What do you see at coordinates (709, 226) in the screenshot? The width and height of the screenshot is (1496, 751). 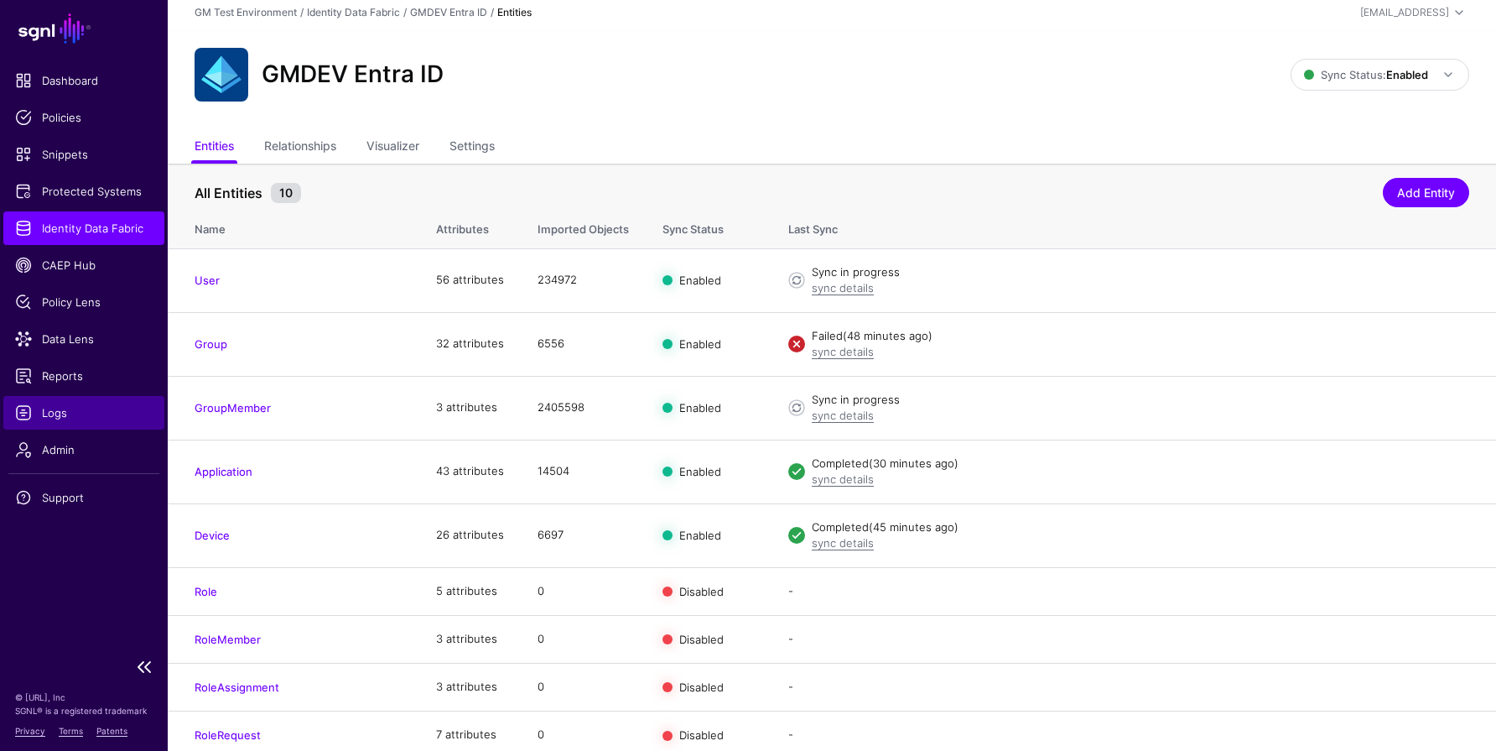 I see `th: Sync Status` at bounding box center [709, 226].